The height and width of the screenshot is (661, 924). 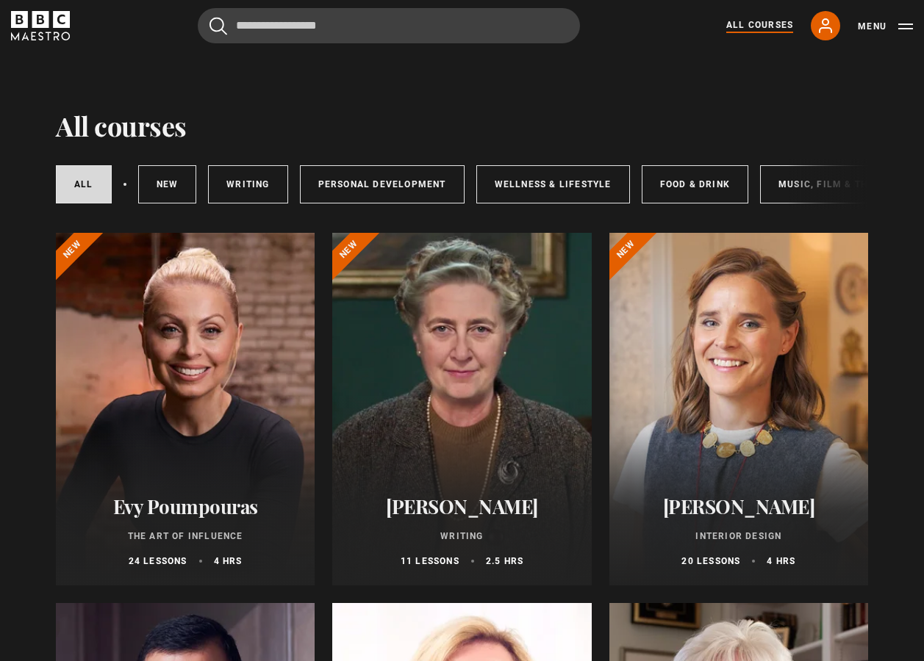 I want to click on a: Wellness & Lifestyle, so click(x=553, y=184).